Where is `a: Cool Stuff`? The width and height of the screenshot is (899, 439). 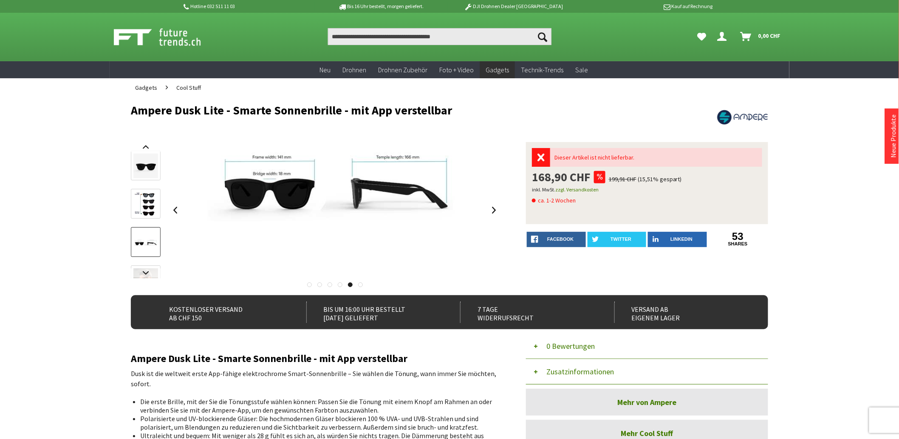
a: Cool Stuff is located at coordinates (189, 88).